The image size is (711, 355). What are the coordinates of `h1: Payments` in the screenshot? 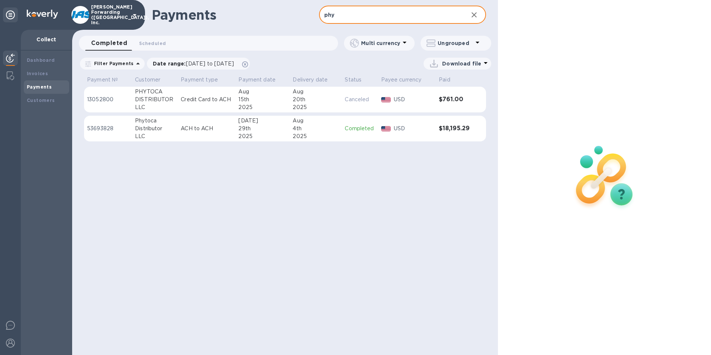 It's located at (235, 15).